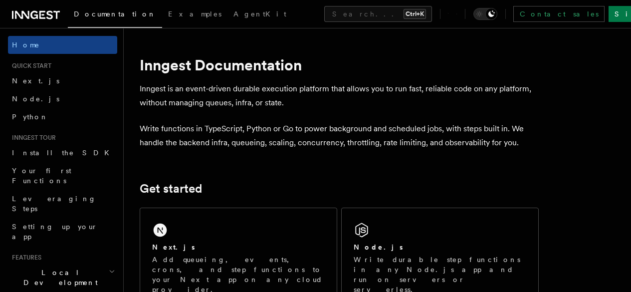 Image resolution: width=631 pixels, height=292 pixels. Describe the element at coordinates (55, 231) in the screenshot. I see `span: Setting up your app` at that location.